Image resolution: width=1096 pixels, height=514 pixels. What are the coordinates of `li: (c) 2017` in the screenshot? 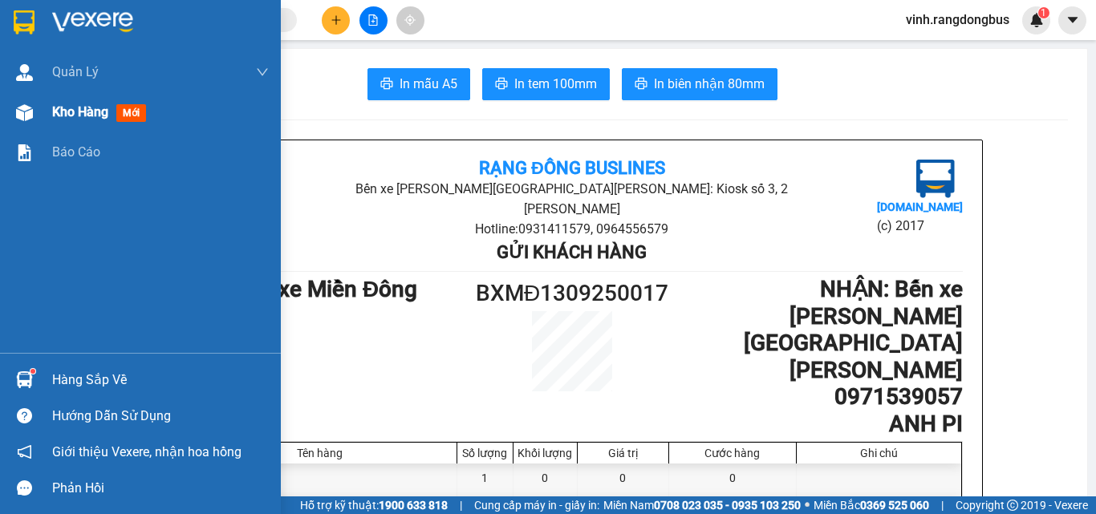 It's located at (920, 226).